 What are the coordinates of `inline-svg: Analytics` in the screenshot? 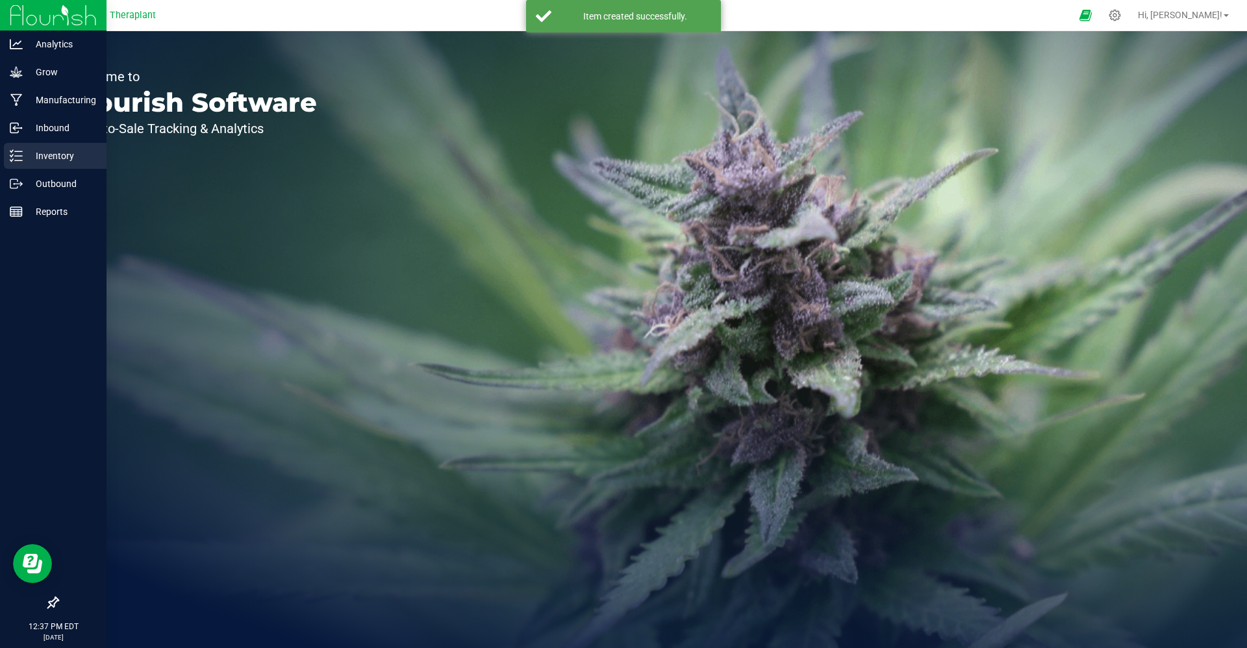 It's located at (16, 44).